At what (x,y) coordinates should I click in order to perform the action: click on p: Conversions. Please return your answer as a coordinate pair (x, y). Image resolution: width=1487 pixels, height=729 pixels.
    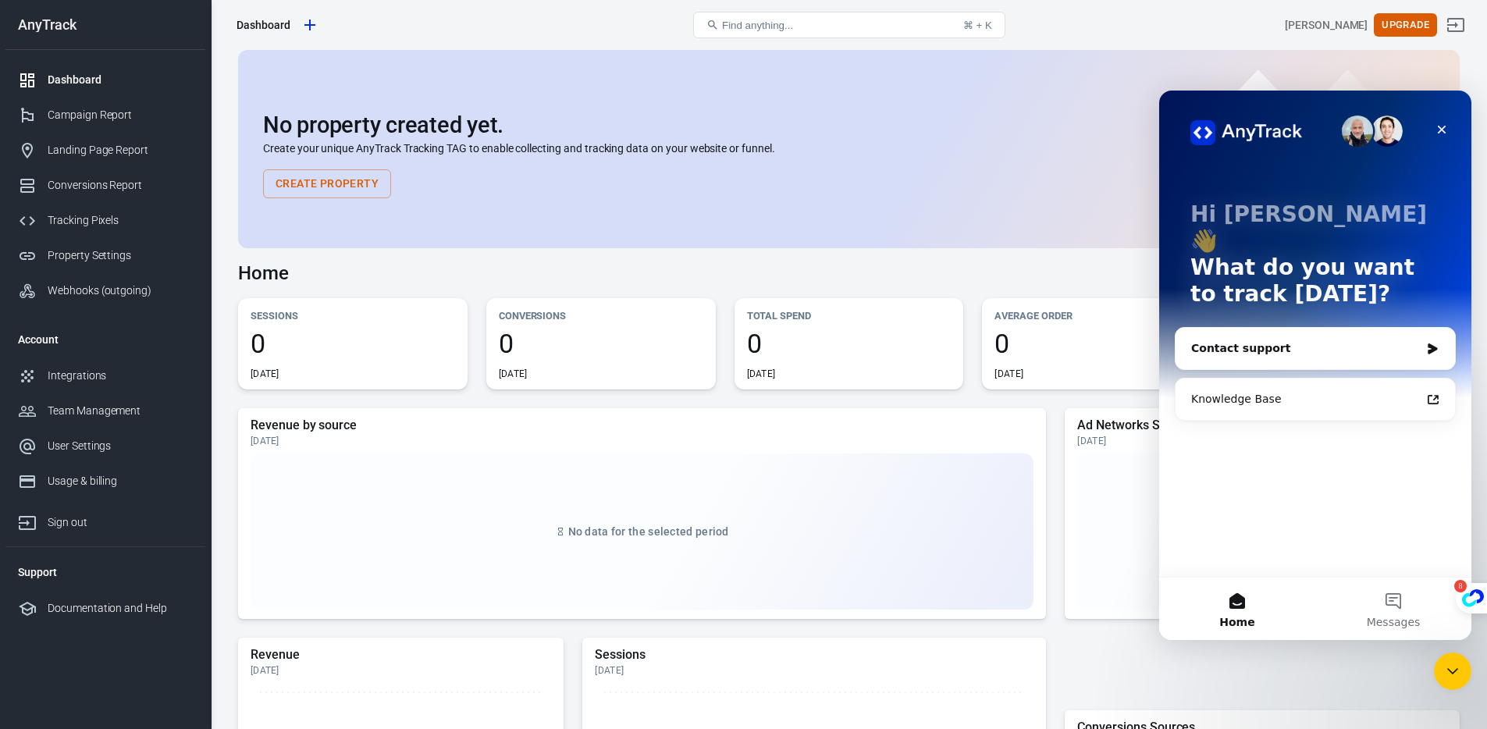
    Looking at the image, I should click on (601, 315).